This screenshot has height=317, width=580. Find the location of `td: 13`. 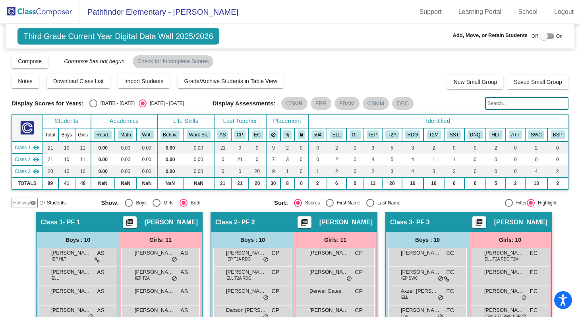

td: 13 is located at coordinates (536, 183).